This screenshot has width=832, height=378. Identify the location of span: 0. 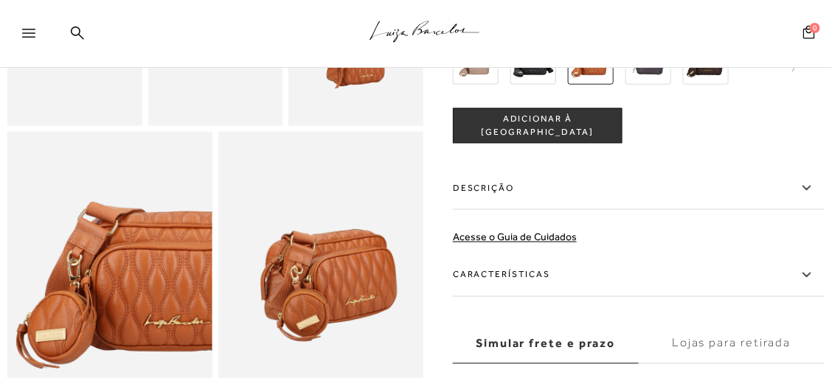
(815, 28).